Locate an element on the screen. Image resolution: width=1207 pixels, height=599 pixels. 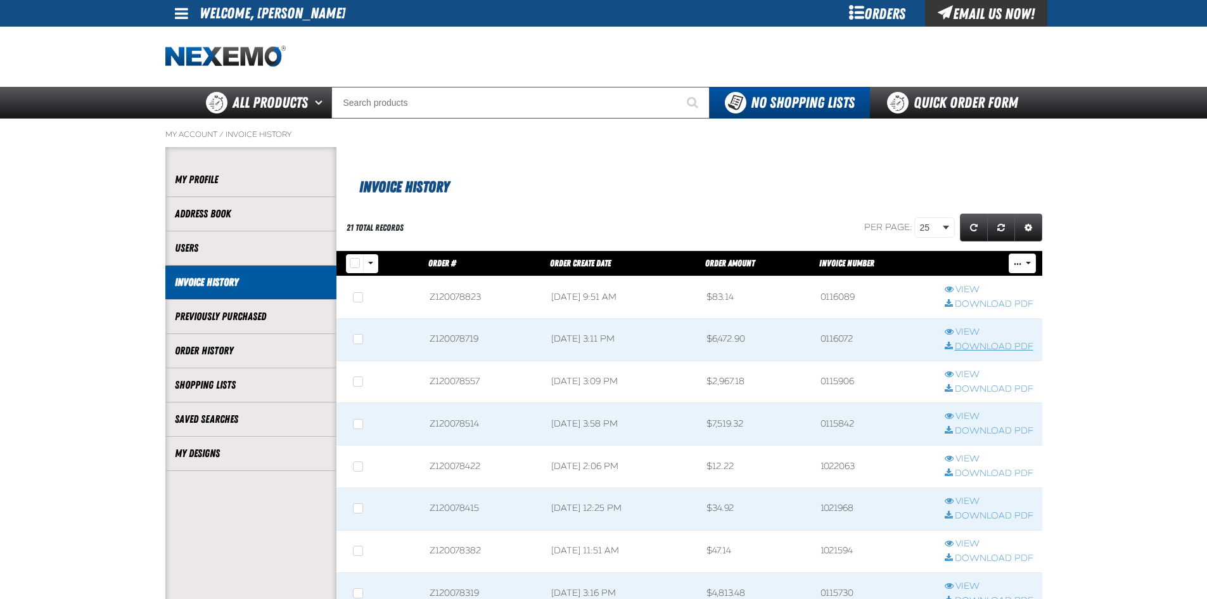
td: 0115842 is located at coordinates (874, 424).